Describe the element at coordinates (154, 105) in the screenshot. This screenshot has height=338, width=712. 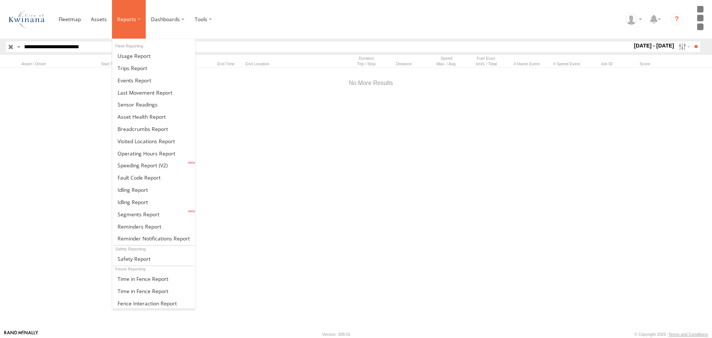
I see `a: Sensor Readings` at that location.